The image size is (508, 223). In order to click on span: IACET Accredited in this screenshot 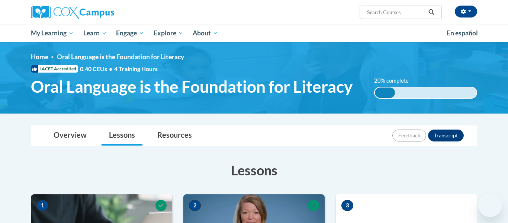, I will do `click(54, 69)`.